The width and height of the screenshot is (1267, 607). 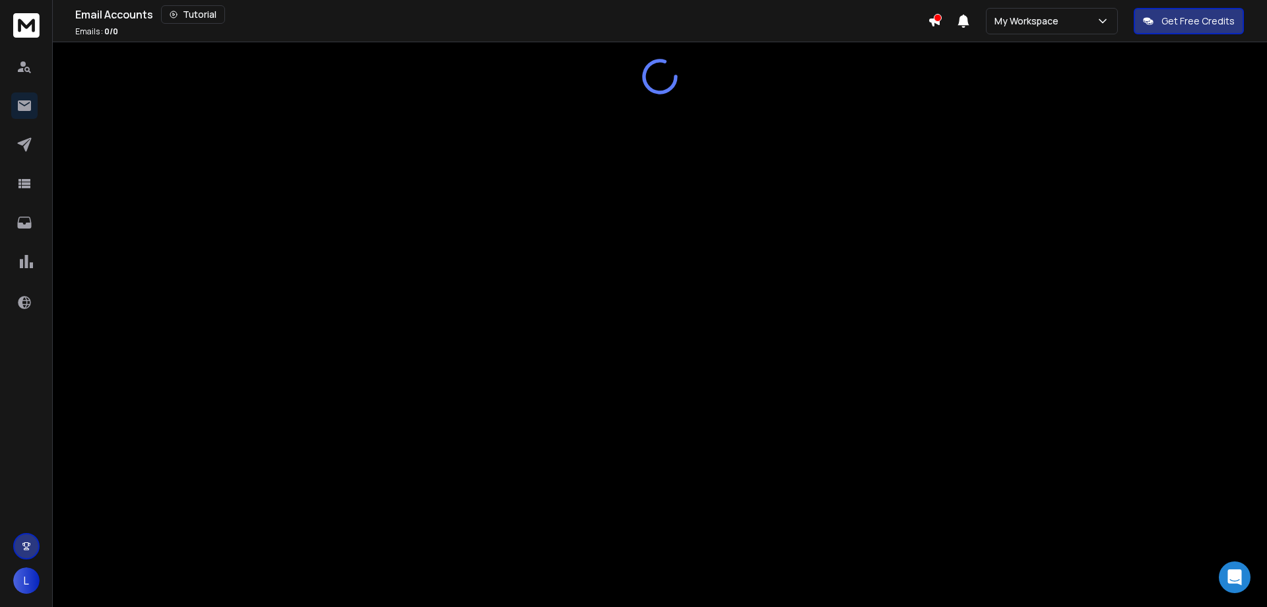 I want to click on span: 0 / 0, so click(x=111, y=31).